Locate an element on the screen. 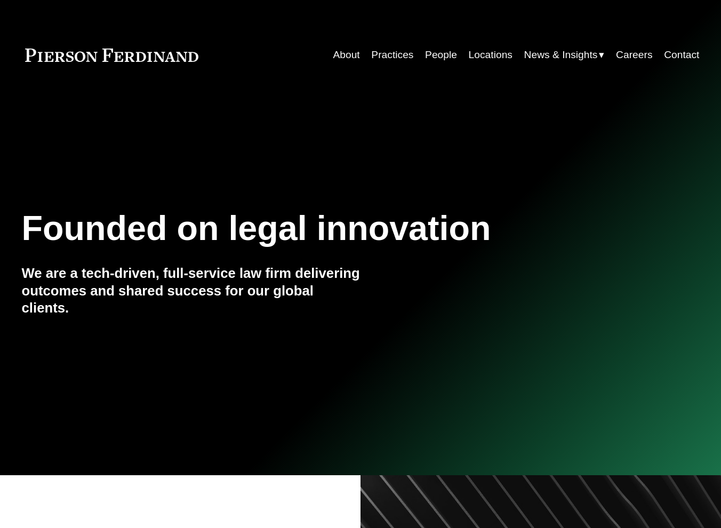 The width and height of the screenshot is (721, 528). span: News & Insights is located at coordinates (561, 55).